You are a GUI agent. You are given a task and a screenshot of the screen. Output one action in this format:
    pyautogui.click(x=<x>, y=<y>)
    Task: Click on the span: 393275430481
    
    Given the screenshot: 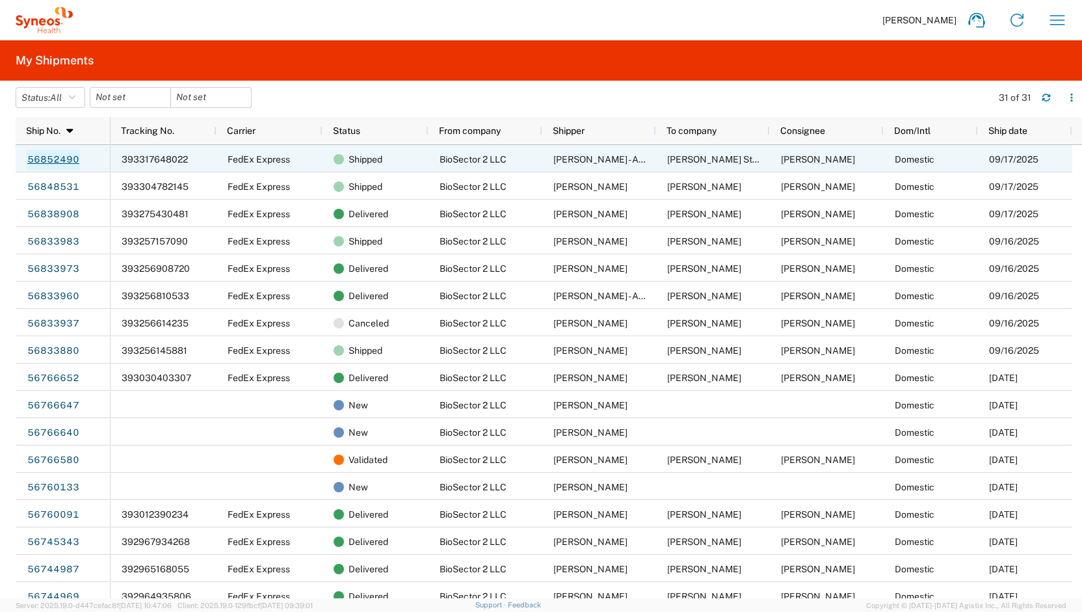 What is the action you would take?
    pyautogui.click(x=155, y=214)
    